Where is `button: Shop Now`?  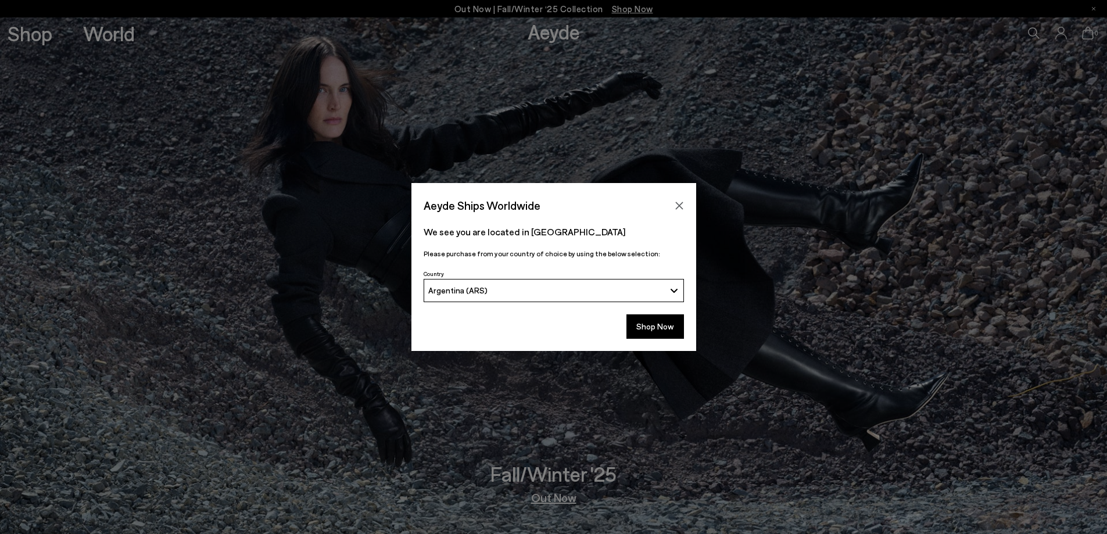 button: Shop Now is located at coordinates (655, 327).